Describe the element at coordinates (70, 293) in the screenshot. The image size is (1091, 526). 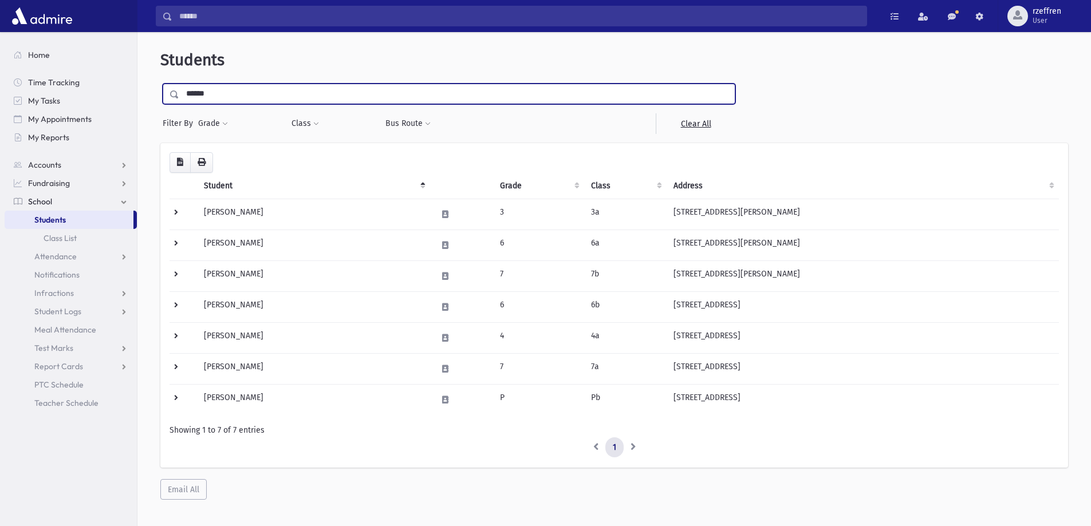
I see `a: Infractions` at that location.